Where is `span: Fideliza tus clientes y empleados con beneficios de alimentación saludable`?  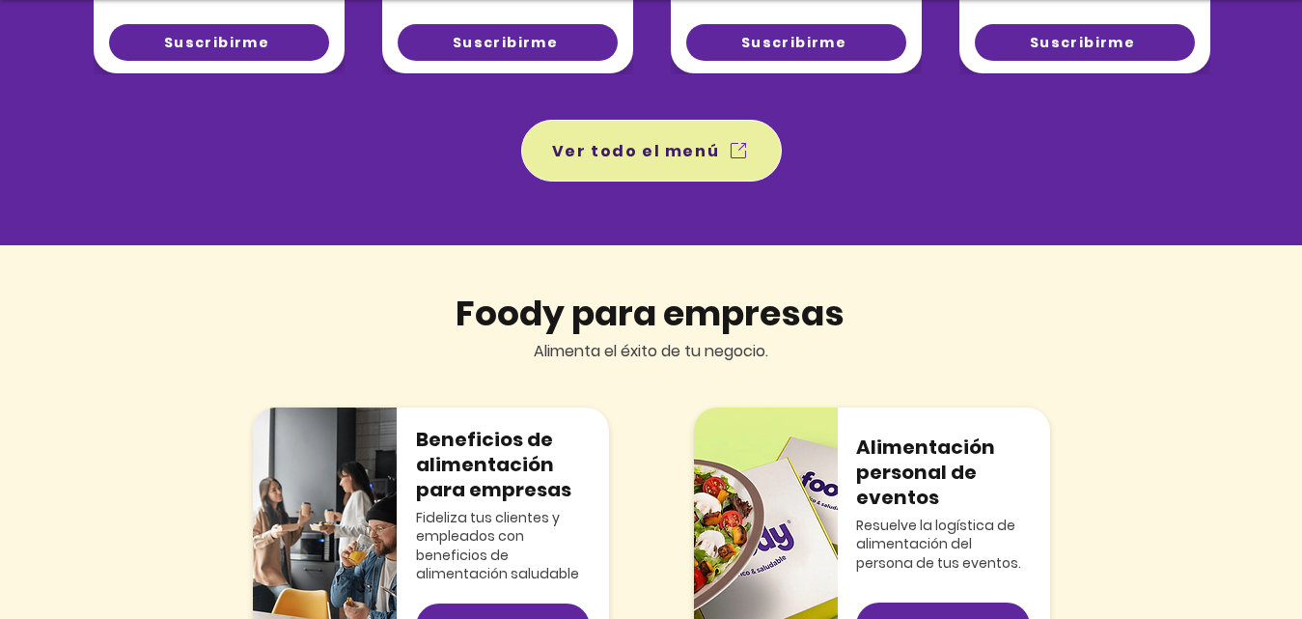 span: Fideliza tus clientes y empleados con beneficios de alimentación saludable is located at coordinates (497, 545).